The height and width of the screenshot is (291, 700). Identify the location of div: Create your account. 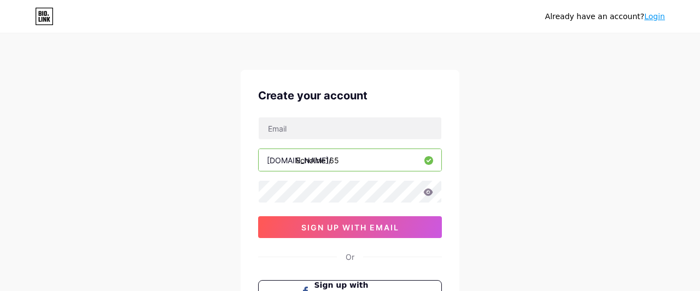
(350, 96).